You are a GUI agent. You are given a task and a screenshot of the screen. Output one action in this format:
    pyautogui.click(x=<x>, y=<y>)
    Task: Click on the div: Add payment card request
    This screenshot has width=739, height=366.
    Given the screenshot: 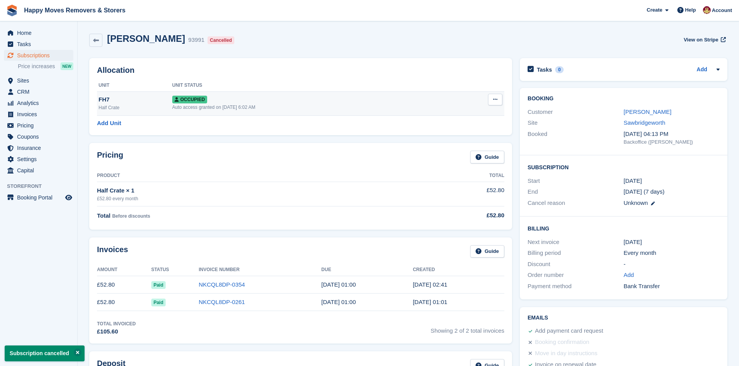 What is the action you would take?
    pyautogui.click(x=569, y=331)
    